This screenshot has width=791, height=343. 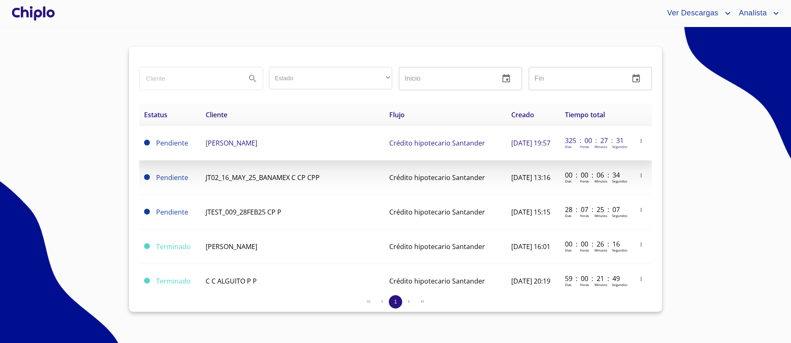 I want to click on span: Creado, so click(x=522, y=115).